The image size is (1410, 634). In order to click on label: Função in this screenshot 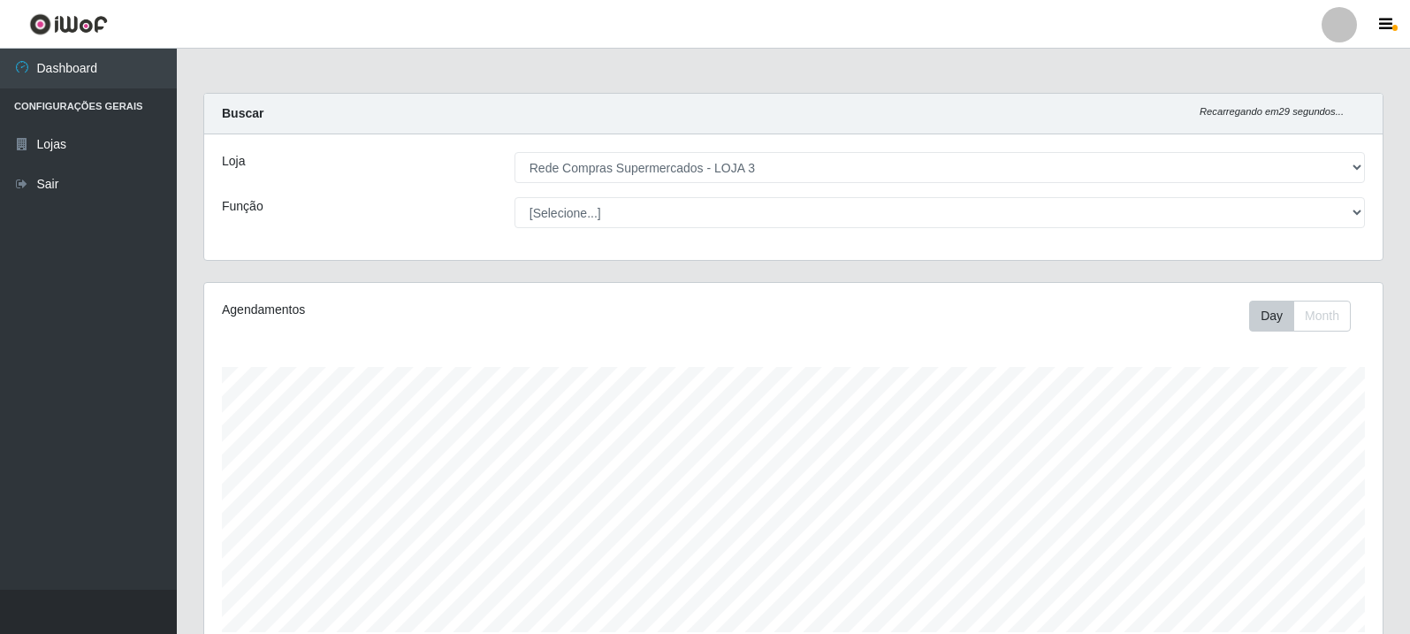, I will do `click(242, 206)`.